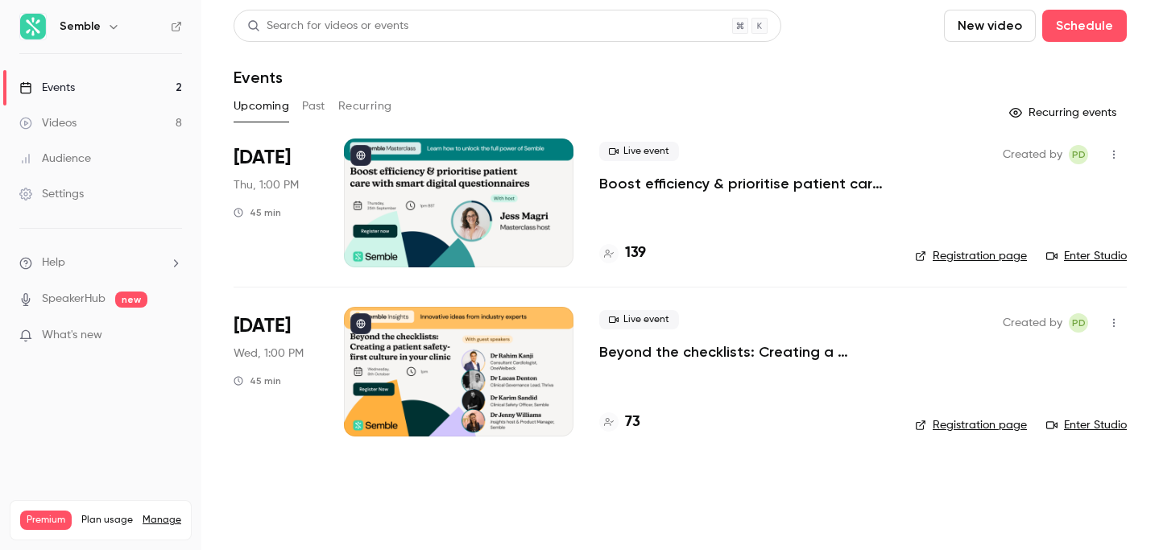  What do you see at coordinates (47, 88) in the screenshot?
I see `div: Events` at bounding box center [47, 88].